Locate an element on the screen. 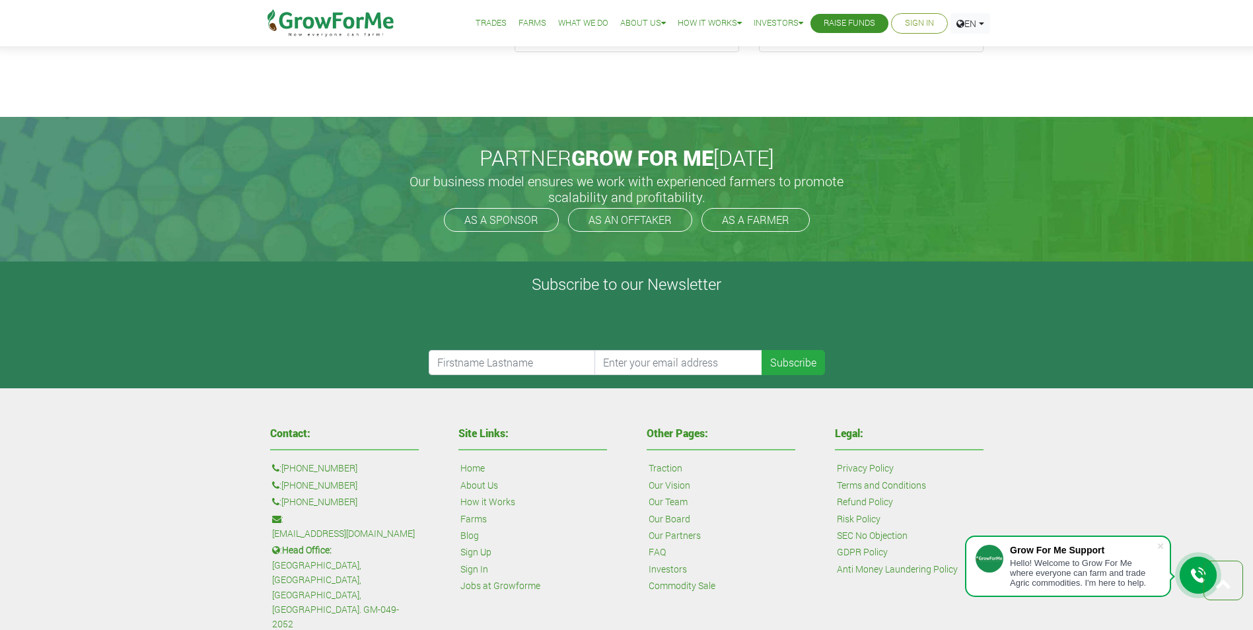 The height and width of the screenshot is (630, 1253). a: Refund Policy is located at coordinates (865, 502).